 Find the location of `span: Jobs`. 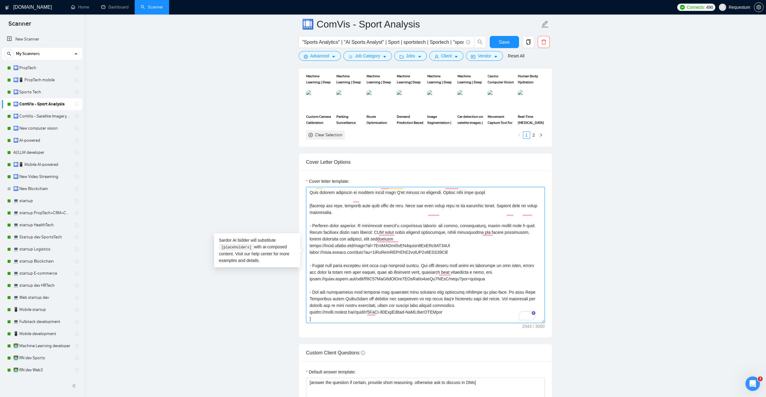

span: Jobs is located at coordinates (410, 56).